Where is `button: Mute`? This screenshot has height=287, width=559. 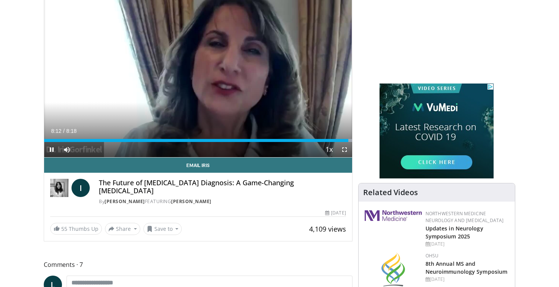
button: Mute is located at coordinates (67, 150).